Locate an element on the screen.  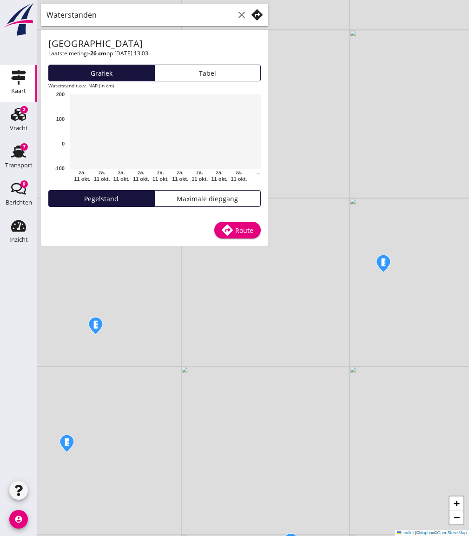
text: 100 is located at coordinates (60, 119).